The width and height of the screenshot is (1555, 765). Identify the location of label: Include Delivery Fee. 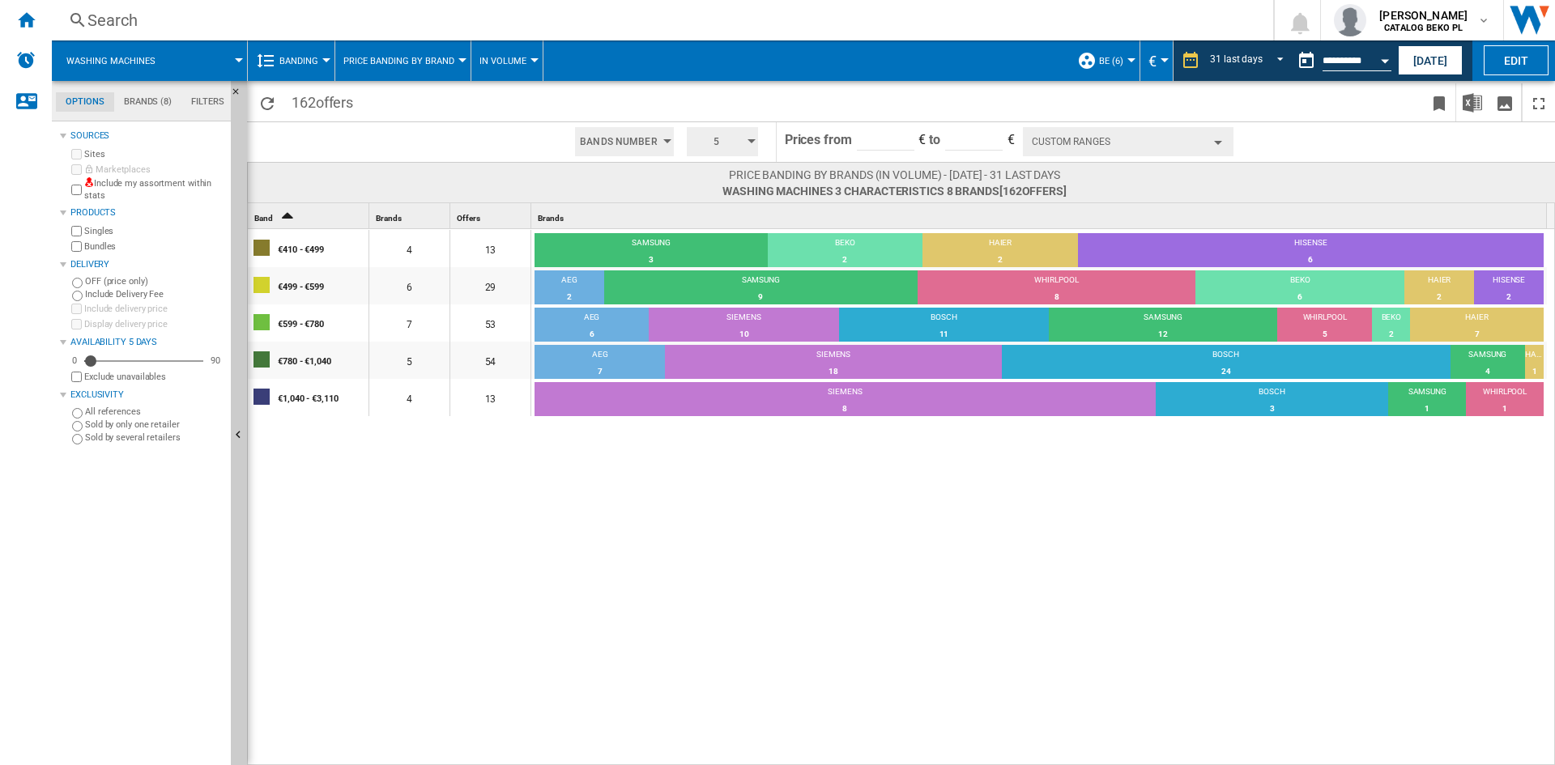
(155, 294).